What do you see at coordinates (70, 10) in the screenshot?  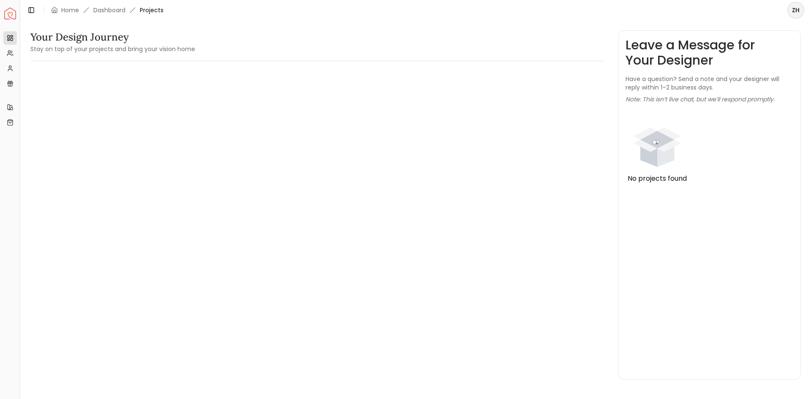 I see `a: Home` at bounding box center [70, 10].